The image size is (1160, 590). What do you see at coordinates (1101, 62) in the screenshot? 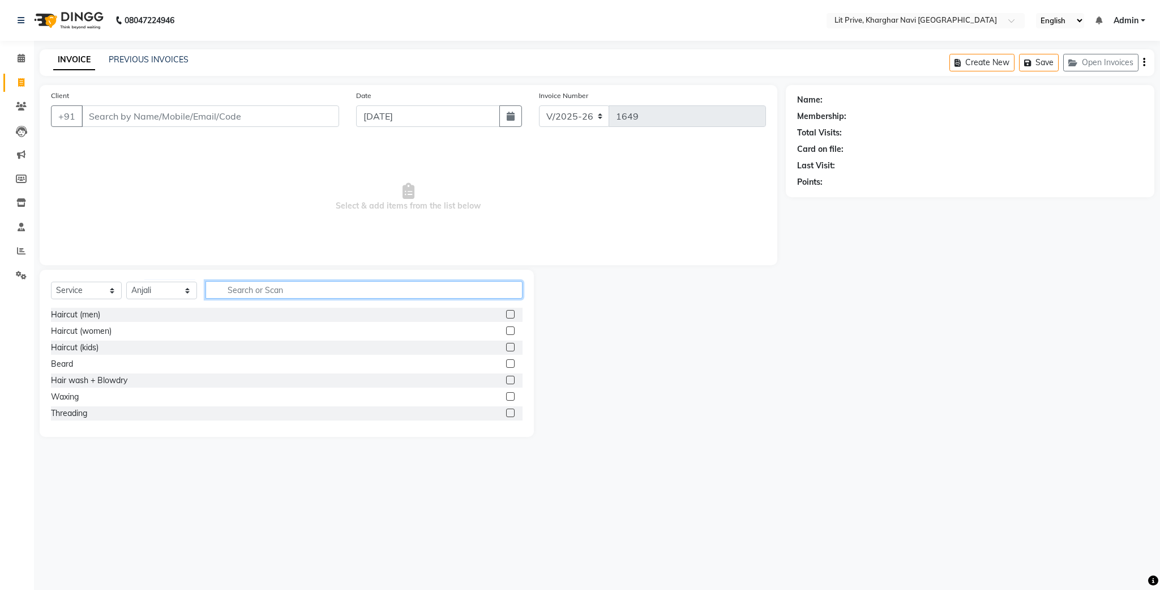
I see `button: Open Invoices` at bounding box center [1101, 62].